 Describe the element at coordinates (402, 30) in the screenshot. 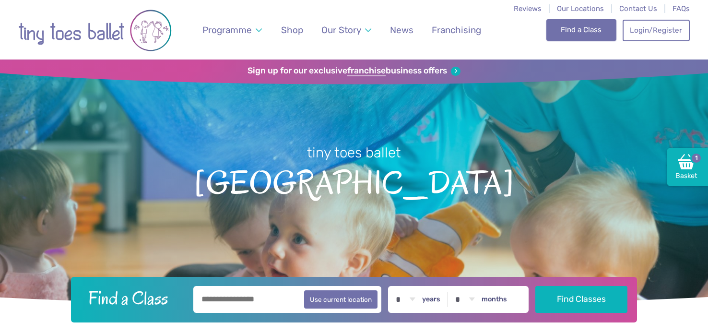

I see `a: News` at that location.